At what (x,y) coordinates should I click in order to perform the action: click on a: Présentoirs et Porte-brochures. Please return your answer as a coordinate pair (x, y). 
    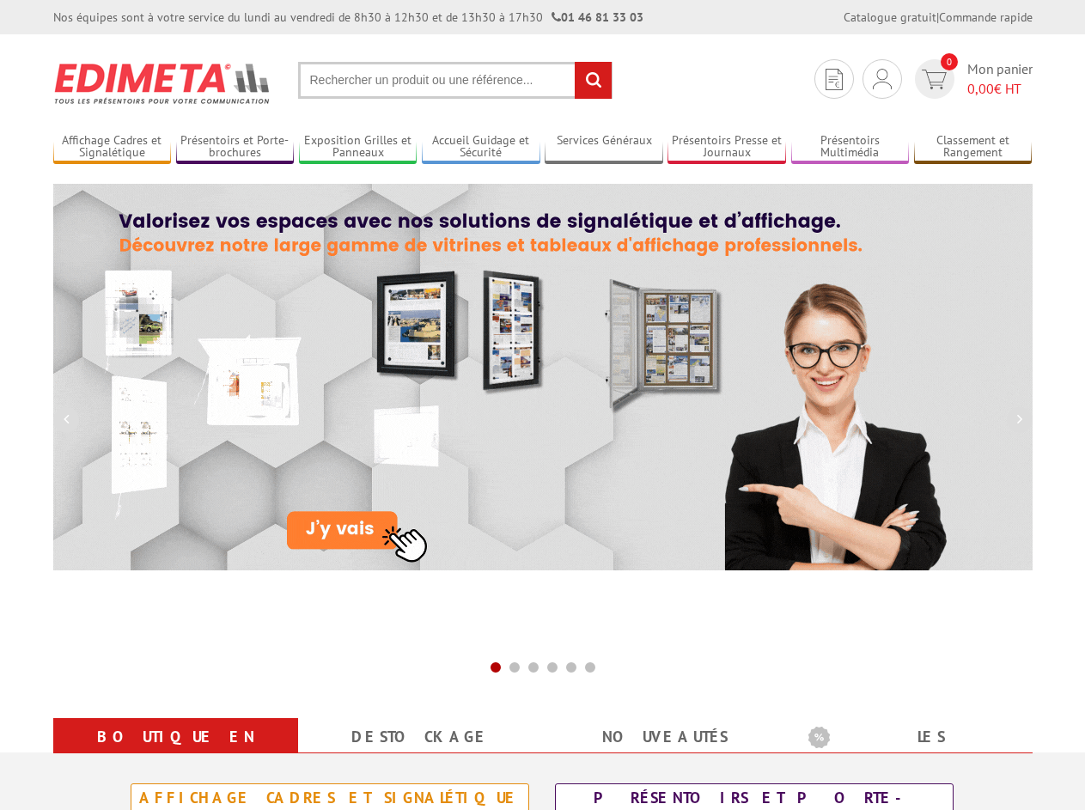
    Looking at the image, I should click on (235, 147).